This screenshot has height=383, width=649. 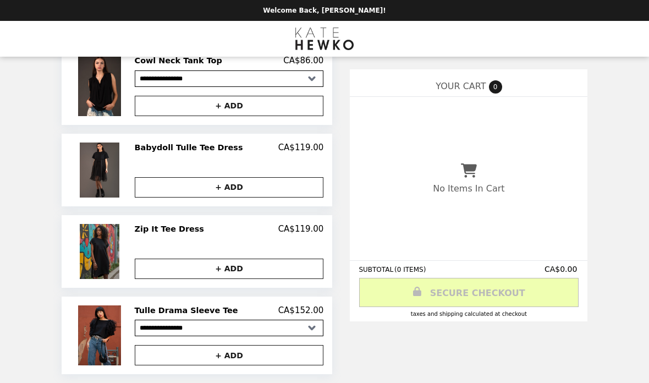 What do you see at coordinates (101, 85) in the screenshot?
I see `img: Cowl Neck Tank Top` at bounding box center [101, 85].